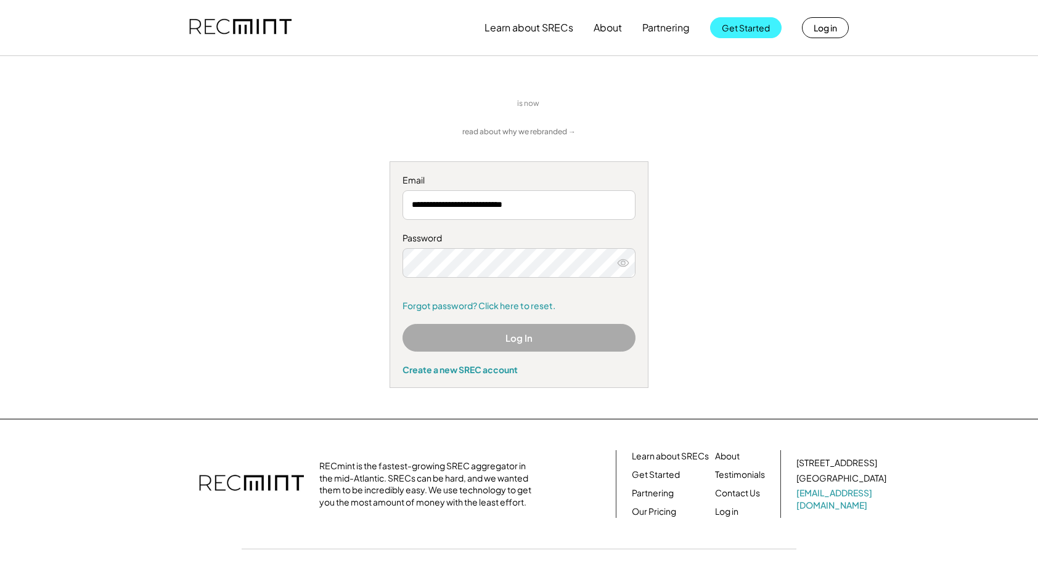 This screenshot has width=1038, height=561. I want to click on button: Partnering, so click(665, 28).